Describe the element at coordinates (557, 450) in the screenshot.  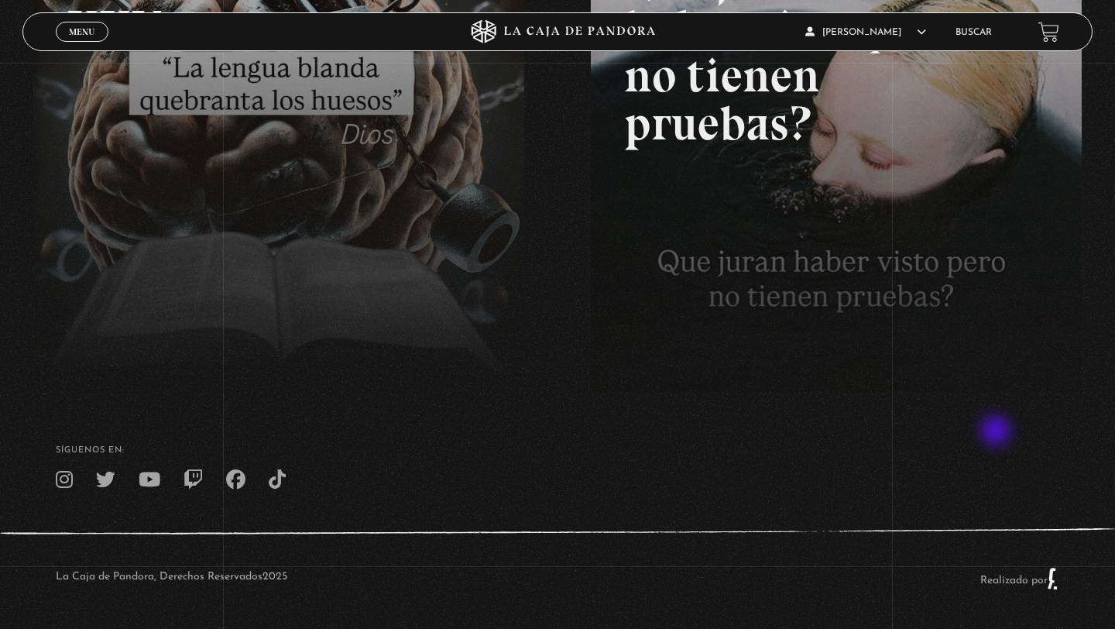
I see `h4: SÍguenos en:` at that location.